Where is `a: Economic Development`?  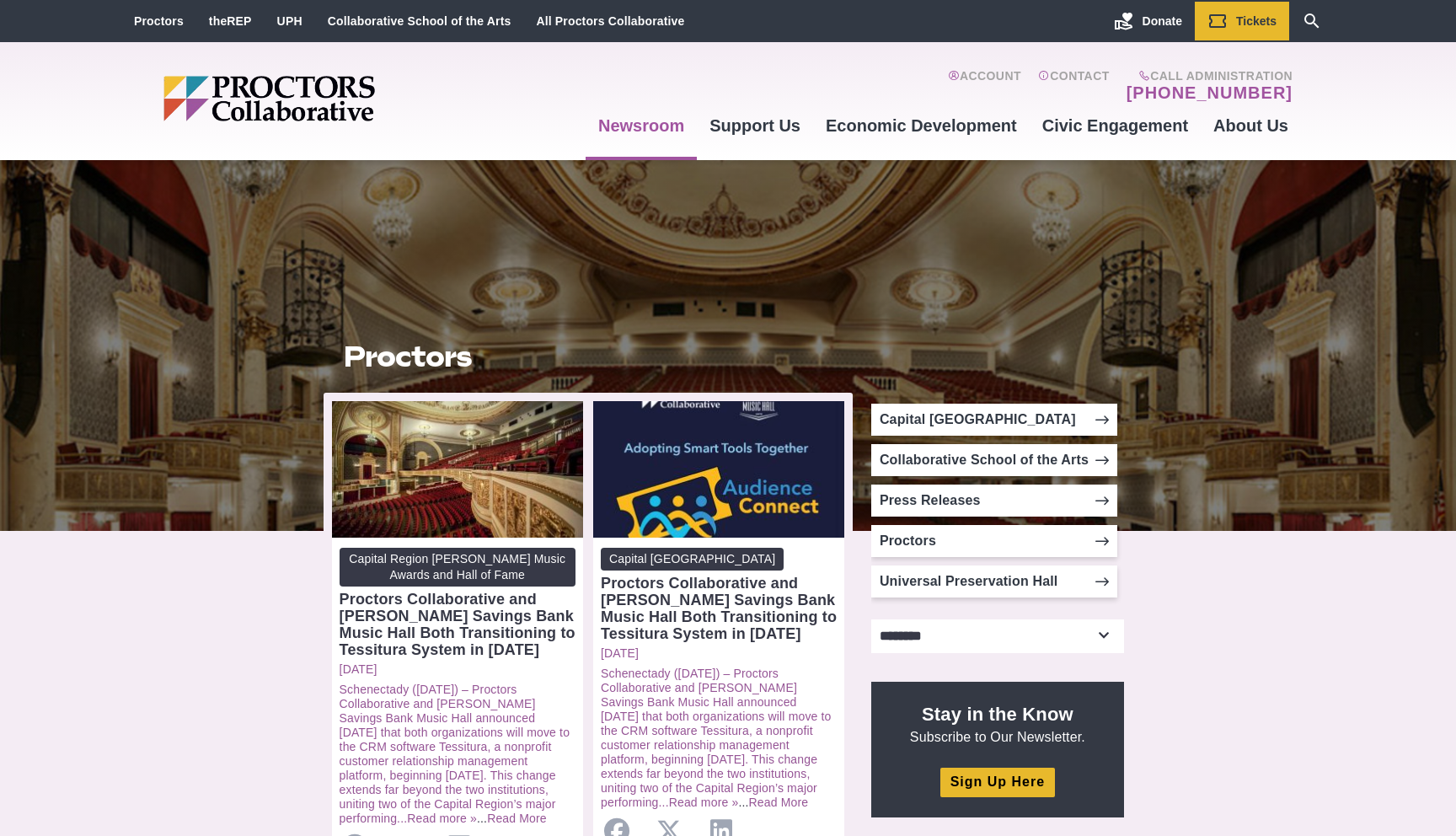 a: Economic Development is located at coordinates (921, 125).